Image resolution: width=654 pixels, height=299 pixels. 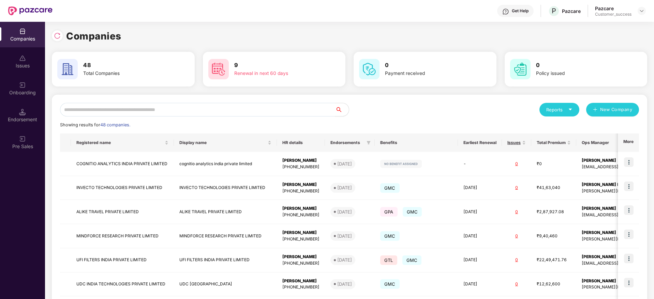 I want to click on span: 48 companies., so click(x=115, y=125).